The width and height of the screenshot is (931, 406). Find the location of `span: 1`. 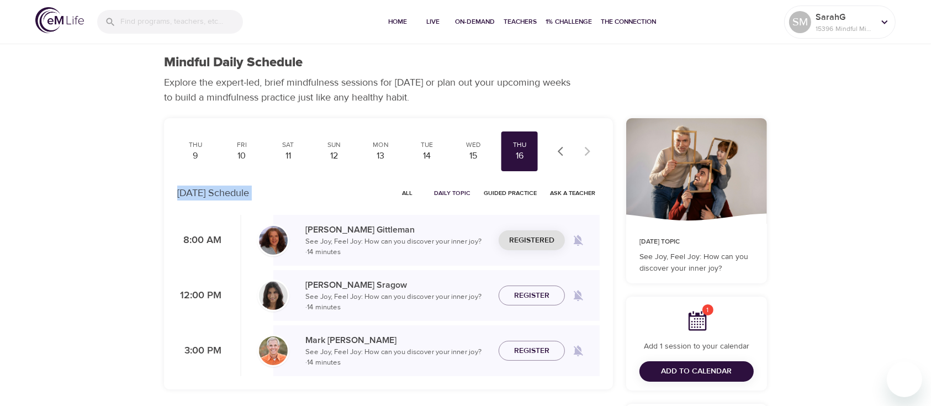

span: 1 is located at coordinates (708, 310).